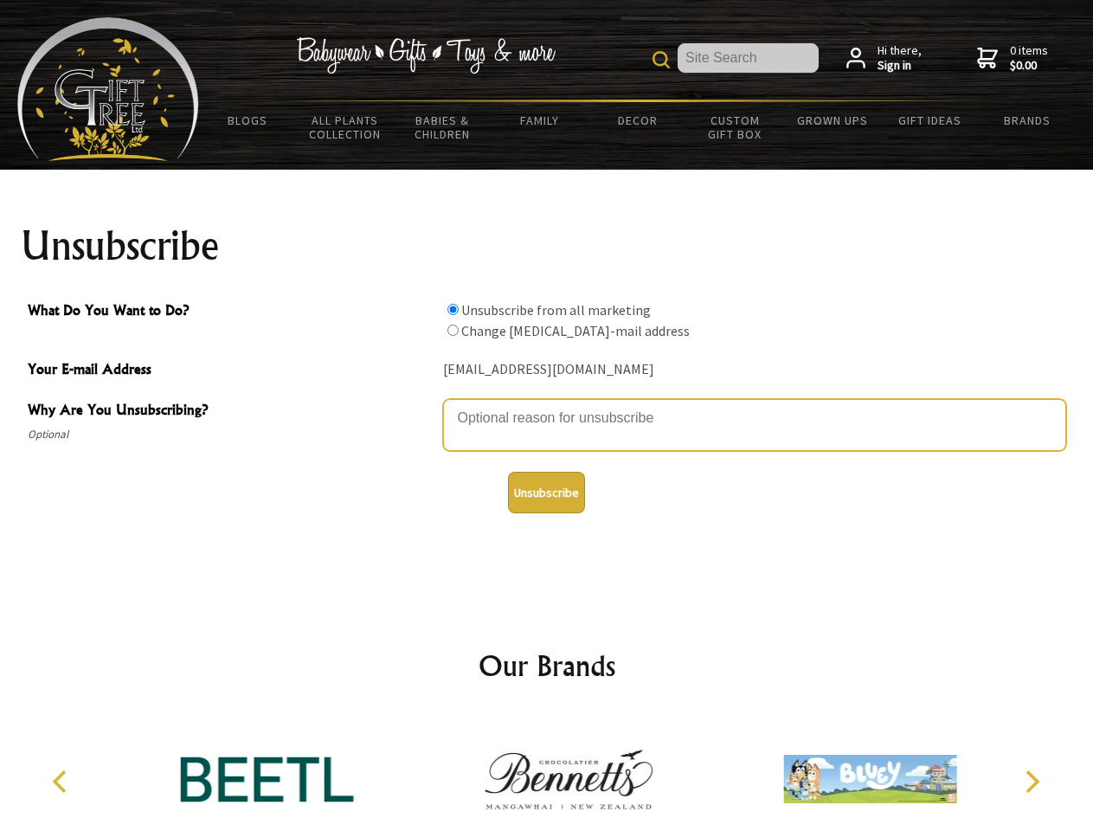 The image size is (1093, 831). I want to click on img: product search, so click(661, 60).